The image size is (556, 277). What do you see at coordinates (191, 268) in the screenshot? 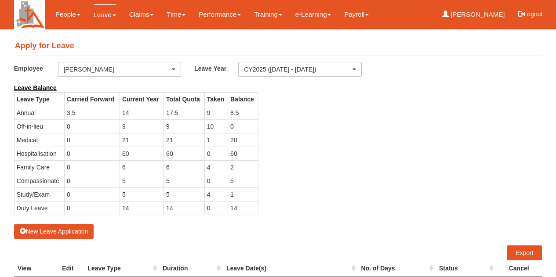
I see `th: Duration : activate to sort column ascending` at bounding box center [191, 268].